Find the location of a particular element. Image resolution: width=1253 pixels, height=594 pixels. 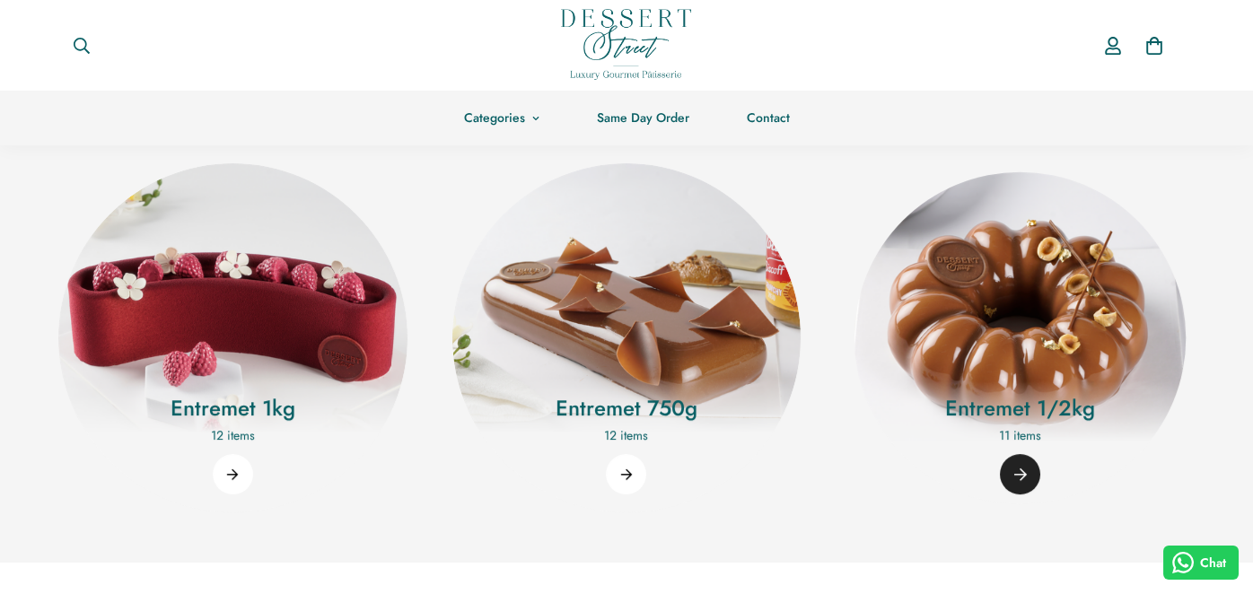

a: Categories is located at coordinates (502, 118).